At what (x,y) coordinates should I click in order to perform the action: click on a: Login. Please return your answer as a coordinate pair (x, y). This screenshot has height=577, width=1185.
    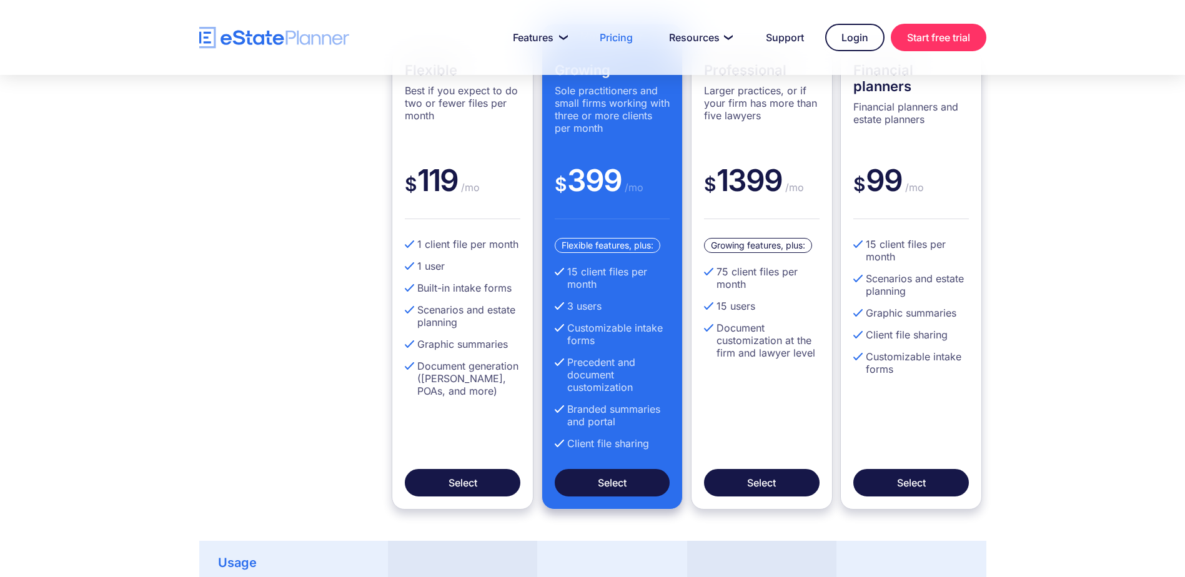
    Looking at the image, I should click on (854, 37).